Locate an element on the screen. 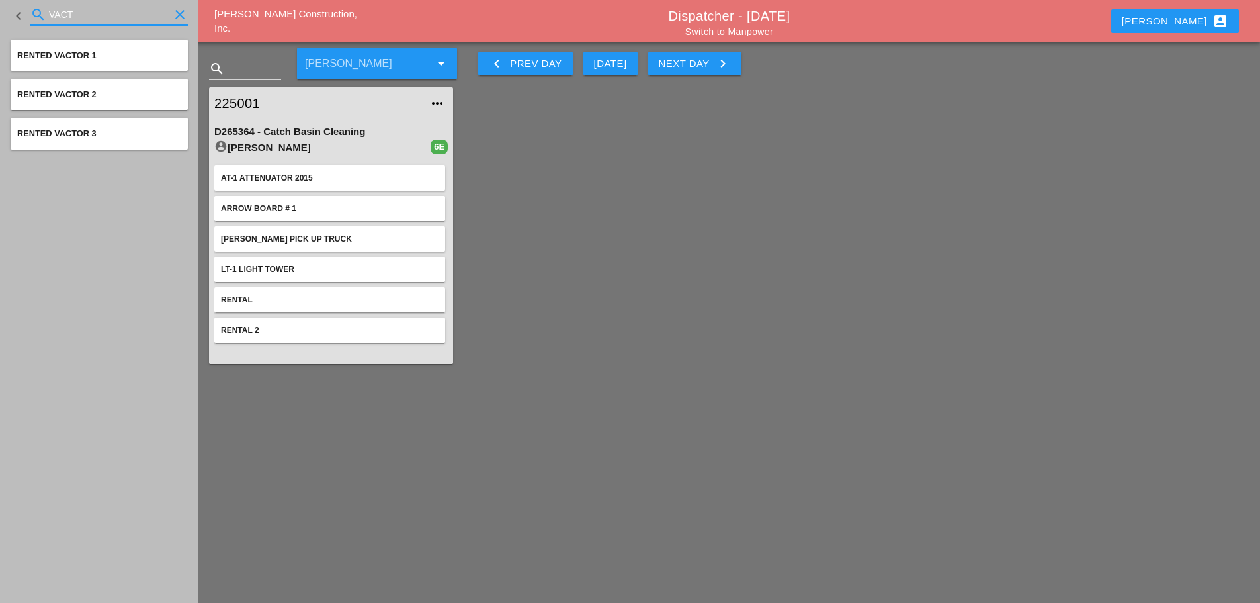  button: Prev Day is located at coordinates (525, 64).